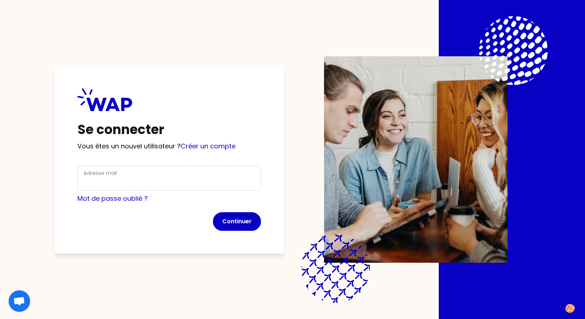  I want to click on button: Manage your preferences about cookies, so click(570, 308).